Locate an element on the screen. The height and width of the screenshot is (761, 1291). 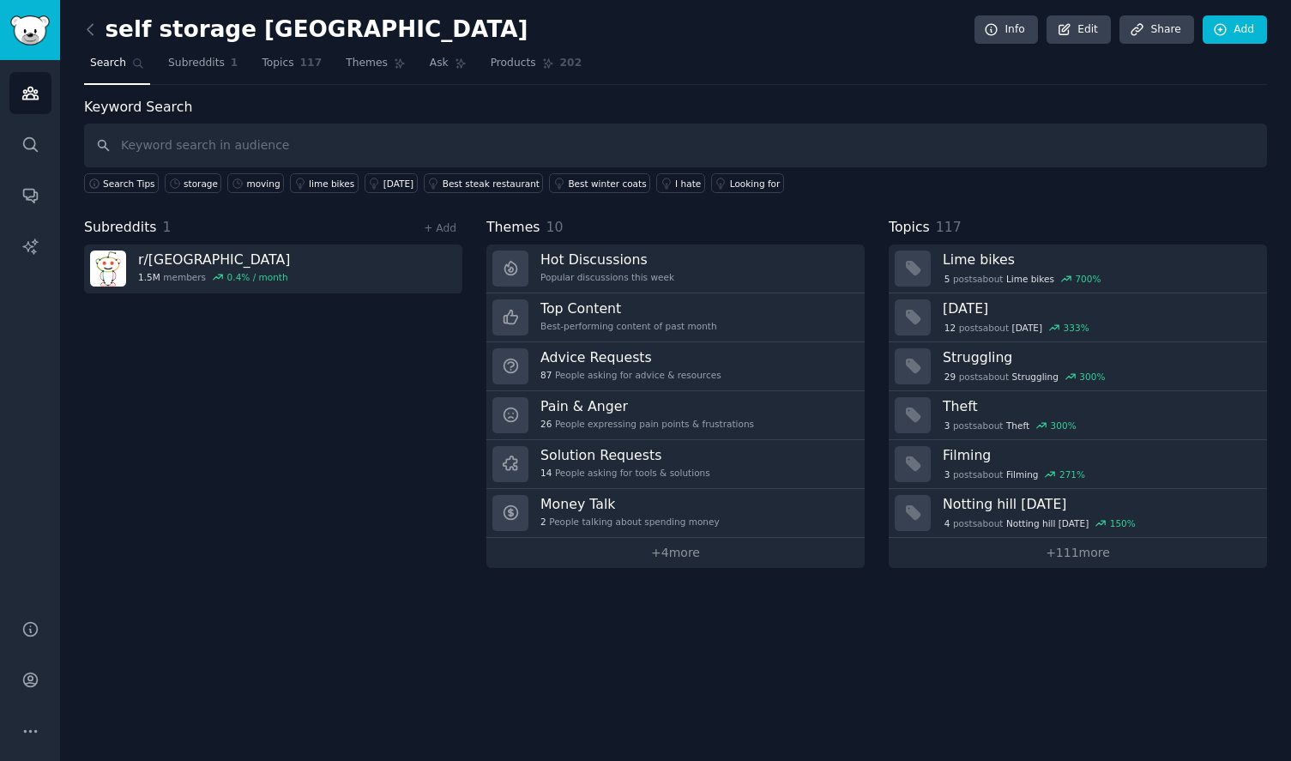
span: Lime bikes is located at coordinates (1030, 279).